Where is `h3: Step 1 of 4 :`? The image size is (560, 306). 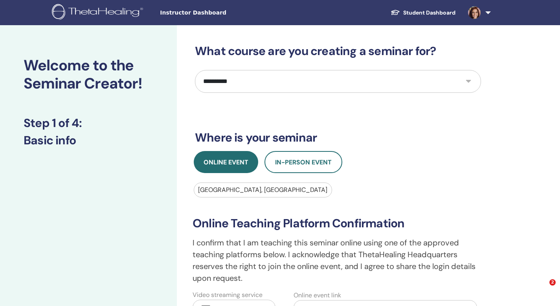 h3: Step 1 of 4 : is located at coordinates (88, 123).